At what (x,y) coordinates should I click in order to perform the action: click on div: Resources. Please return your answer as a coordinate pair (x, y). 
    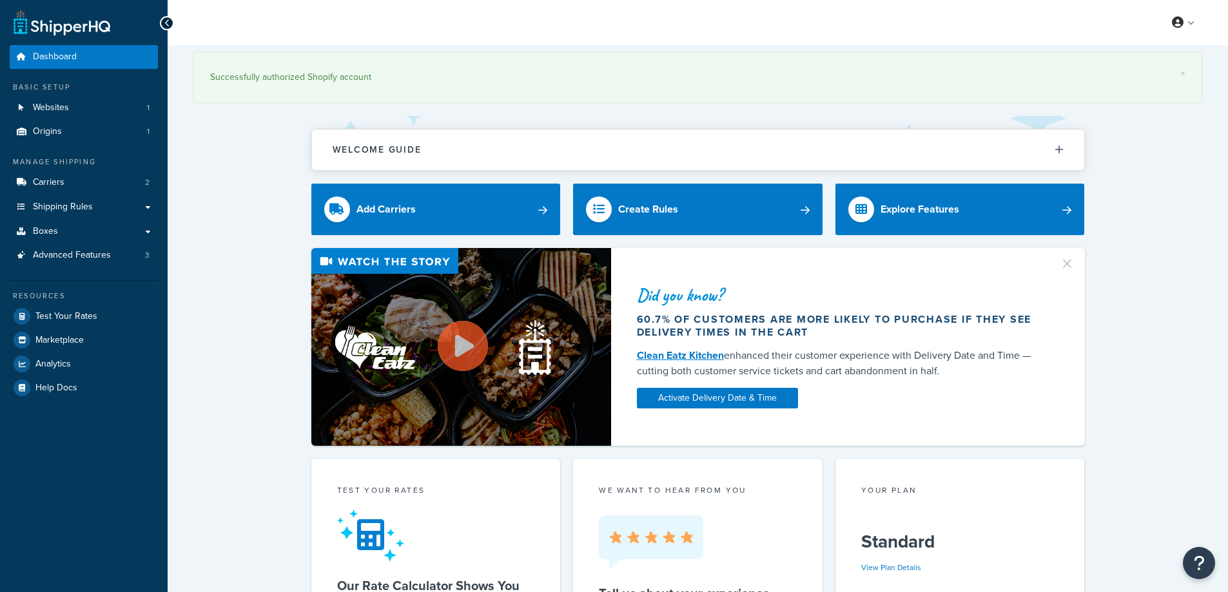
    Looking at the image, I should click on (84, 296).